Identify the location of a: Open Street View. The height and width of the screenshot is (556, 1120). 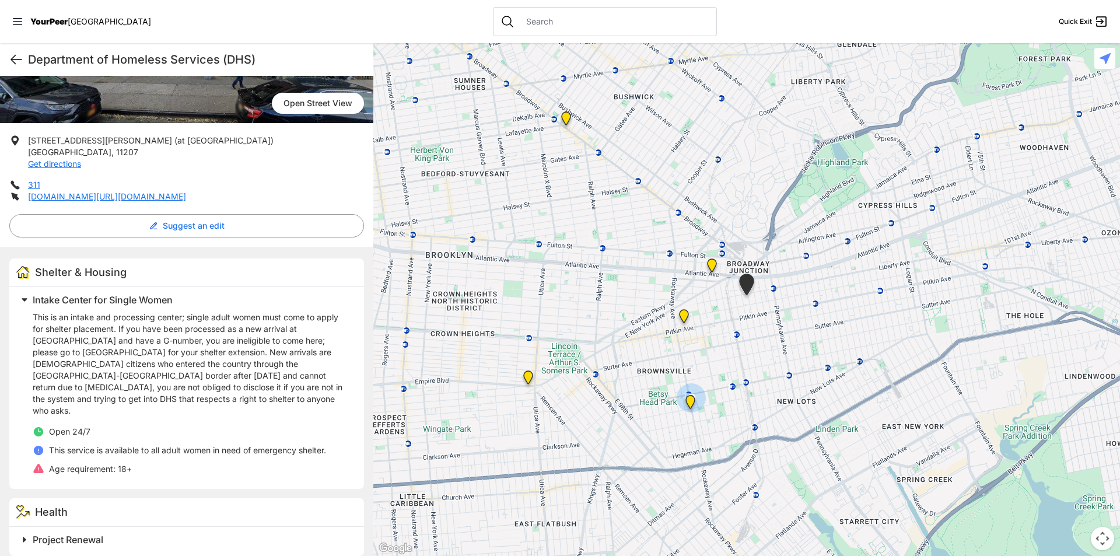
(318, 103).